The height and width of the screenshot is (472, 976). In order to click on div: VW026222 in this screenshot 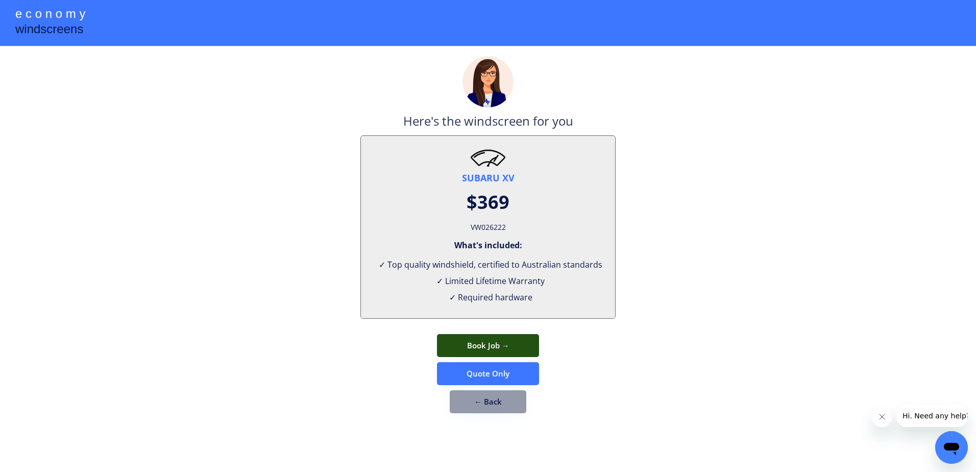, I will do `click(488, 227)`.